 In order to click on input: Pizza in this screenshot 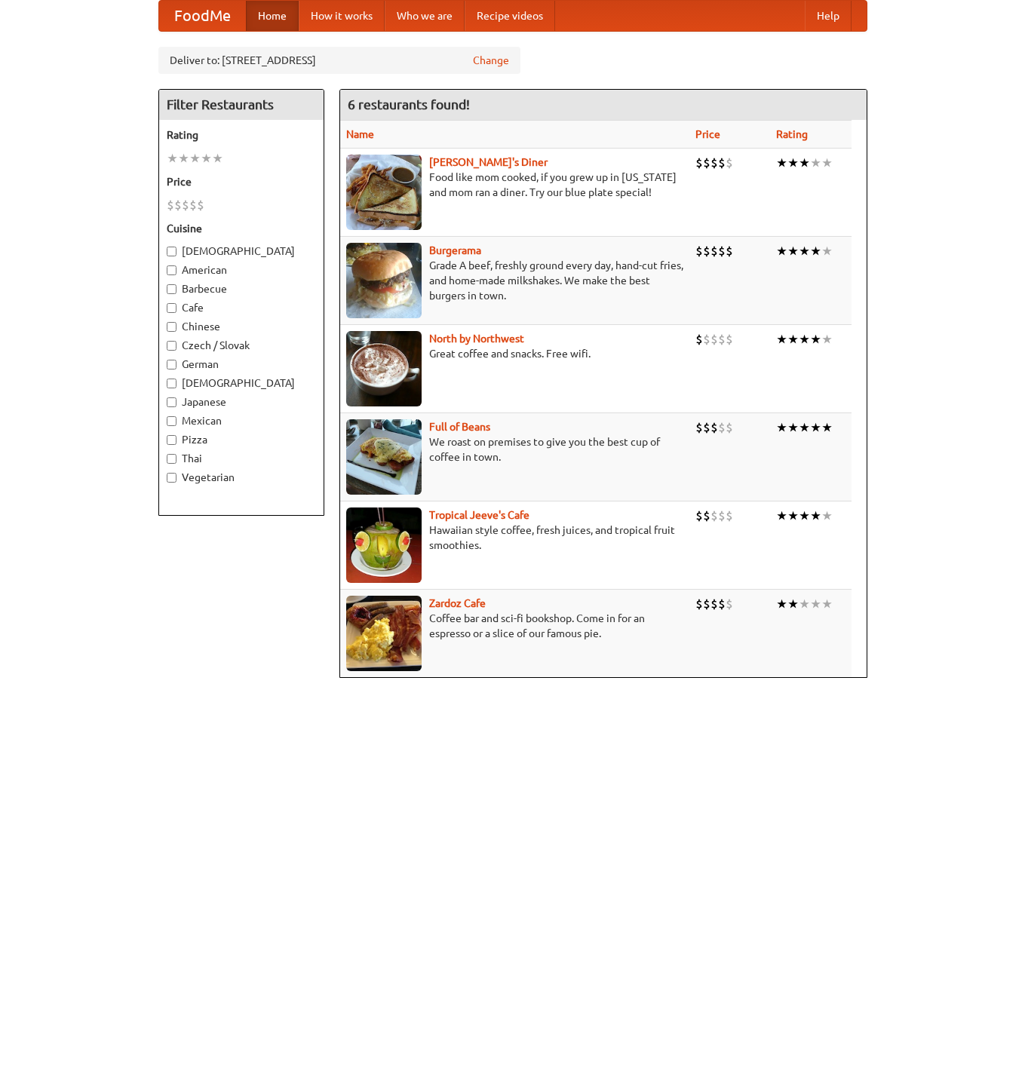, I will do `click(171, 440)`.